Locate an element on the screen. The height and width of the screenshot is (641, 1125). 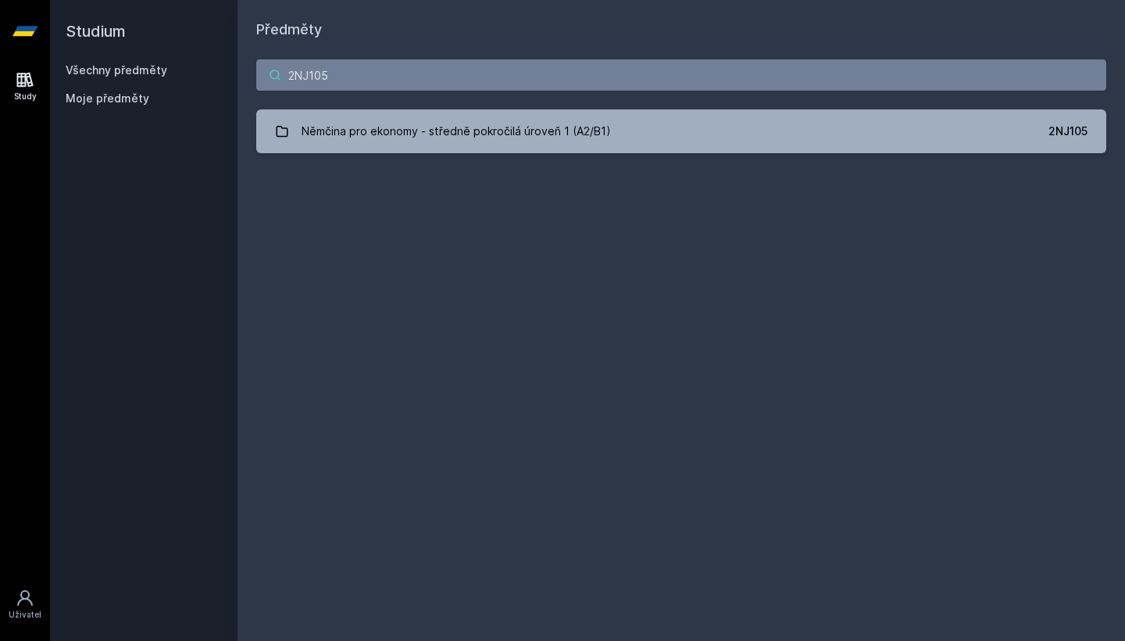
a: Study is located at coordinates (25, 86).